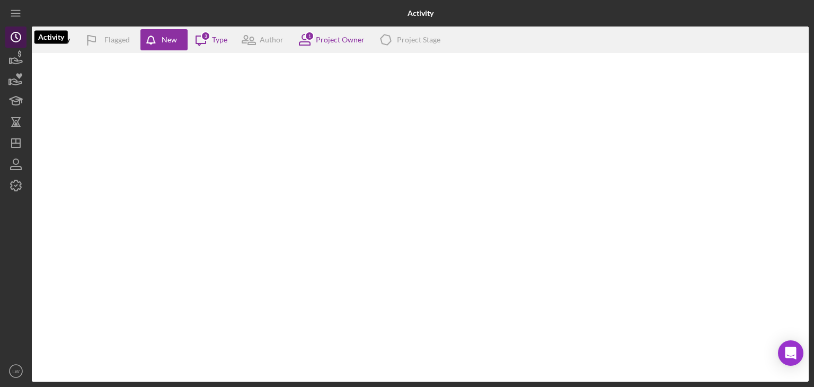 The image size is (814, 387). I want to click on div: New, so click(169, 40).